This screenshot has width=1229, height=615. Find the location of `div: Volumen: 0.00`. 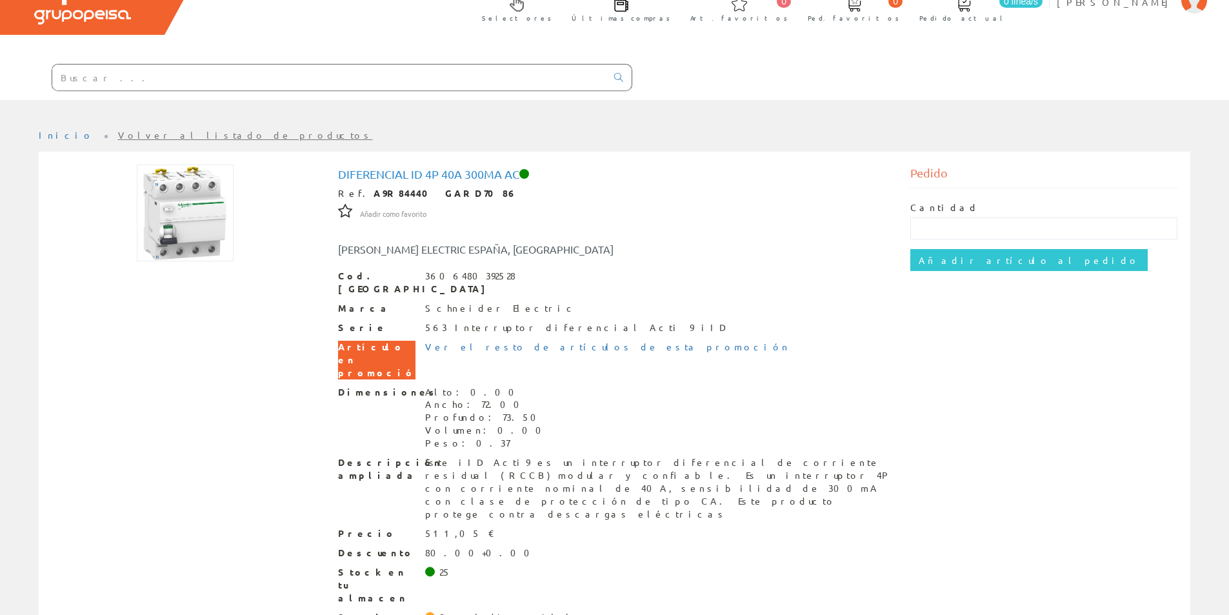

div: Volumen: 0.00 is located at coordinates (487, 430).